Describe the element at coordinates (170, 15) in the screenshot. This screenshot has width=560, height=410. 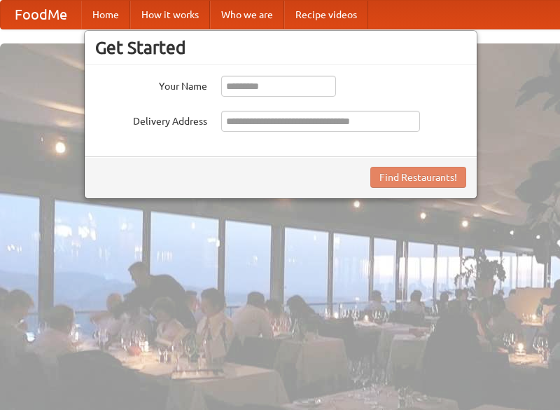
I see `a: How it works` at that location.